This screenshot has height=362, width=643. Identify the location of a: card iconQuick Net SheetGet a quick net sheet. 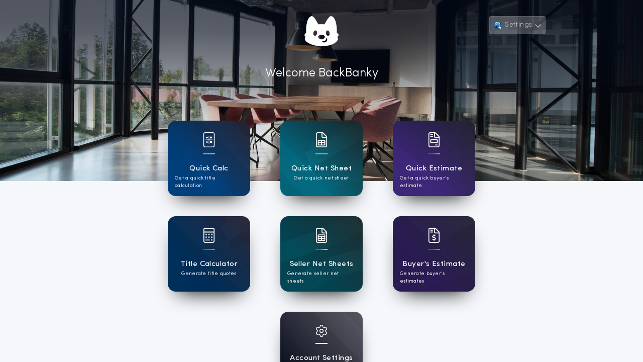
(321, 158).